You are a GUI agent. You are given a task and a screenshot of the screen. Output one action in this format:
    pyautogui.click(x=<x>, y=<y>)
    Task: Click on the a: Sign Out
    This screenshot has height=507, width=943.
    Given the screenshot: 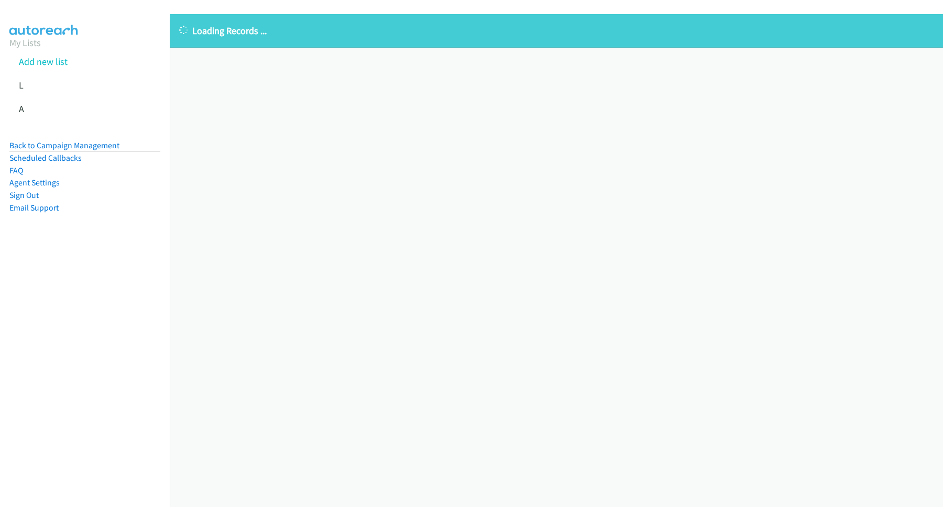 What is the action you would take?
    pyautogui.click(x=24, y=195)
    